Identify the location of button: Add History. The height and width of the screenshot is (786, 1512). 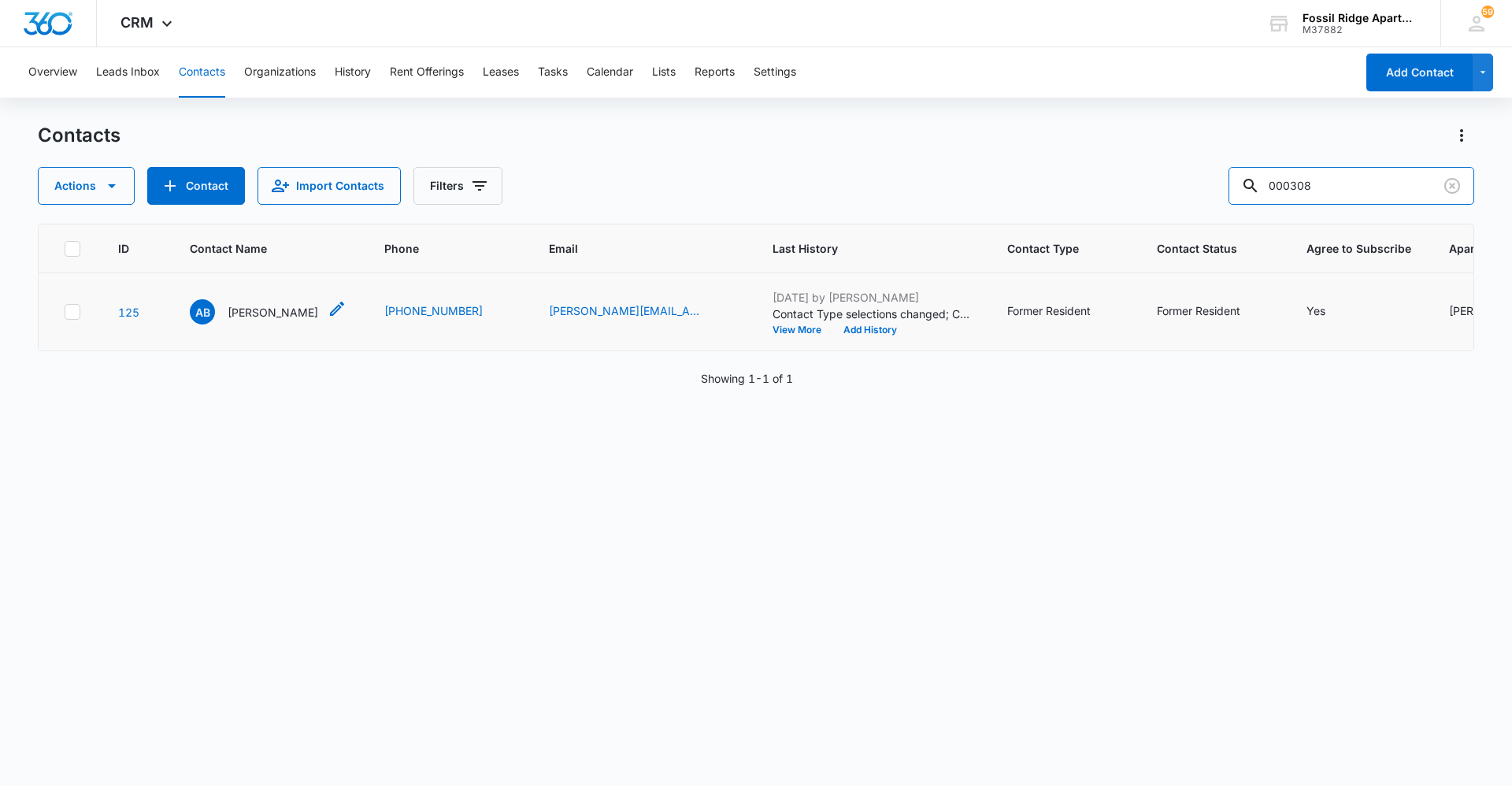
(870, 330).